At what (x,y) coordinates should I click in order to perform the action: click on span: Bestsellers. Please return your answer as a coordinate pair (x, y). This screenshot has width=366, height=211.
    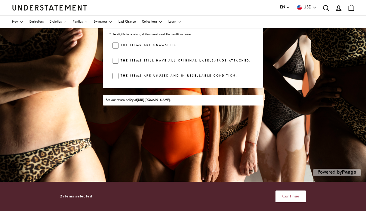
    Looking at the image, I should click on (36, 22).